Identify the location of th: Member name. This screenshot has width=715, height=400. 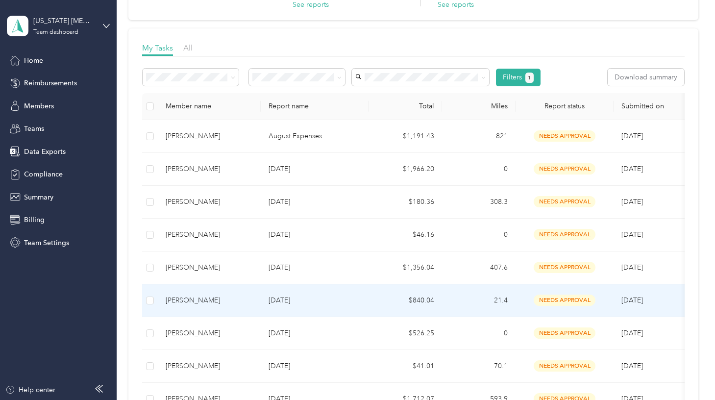
(209, 106).